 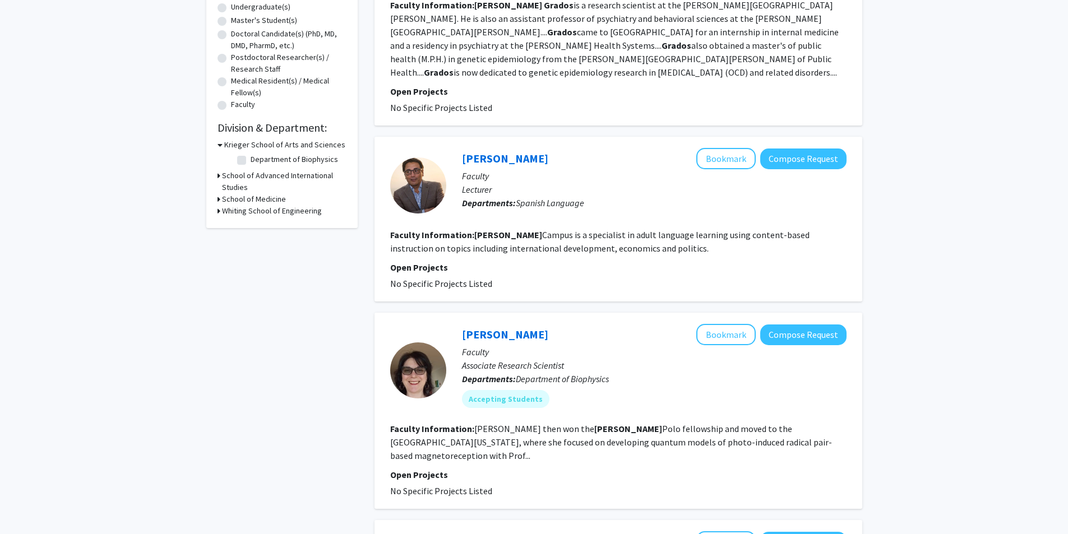 What do you see at coordinates (654, 189) in the screenshot?
I see `p: Lecturer` at bounding box center [654, 189].